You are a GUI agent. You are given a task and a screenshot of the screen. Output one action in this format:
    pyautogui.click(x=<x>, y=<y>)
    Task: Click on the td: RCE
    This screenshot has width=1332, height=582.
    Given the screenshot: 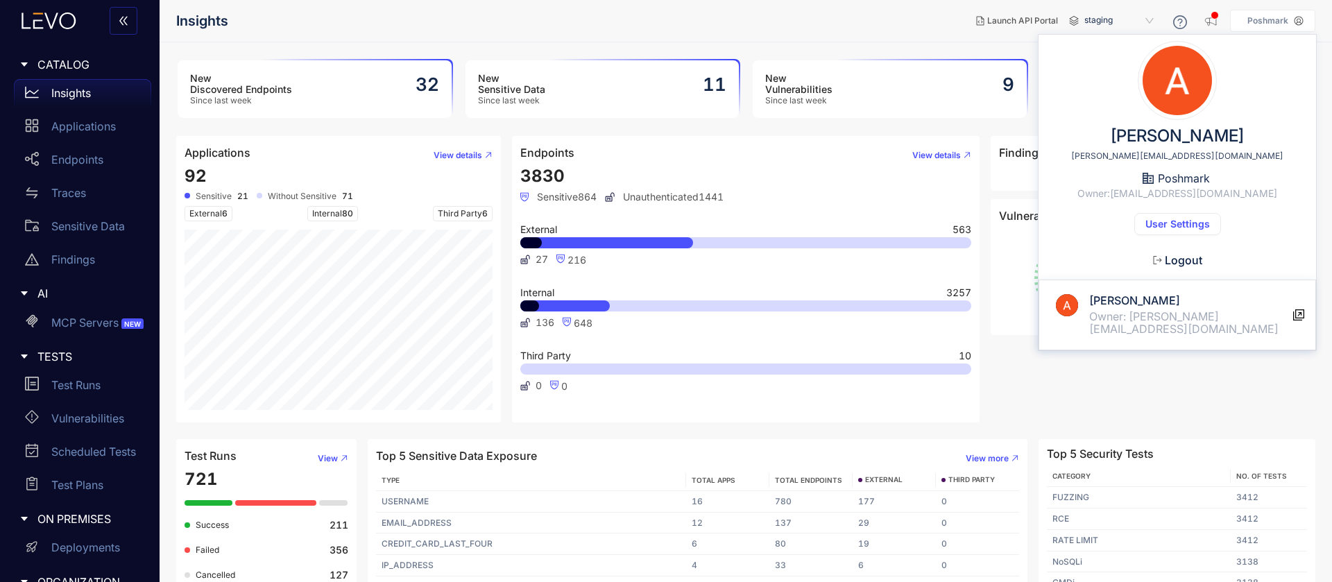 What is the action you would take?
    pyautogui.click(x=1138, y=519)
    